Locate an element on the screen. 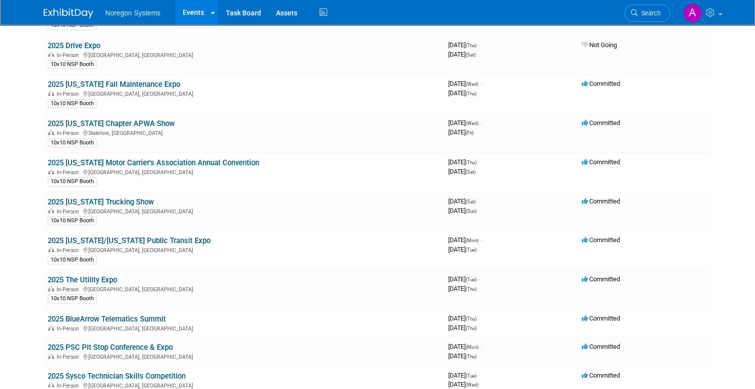 This screenshot has height=389, width=755. a: 2025 Drive Expo is located at coordinates (74, 46).